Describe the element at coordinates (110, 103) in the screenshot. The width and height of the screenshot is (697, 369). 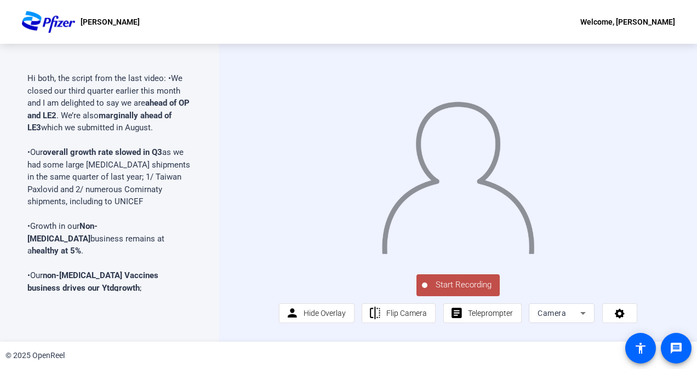
I see `p: Hi both, the script from the last video: •We closed our third quarter earlier this month and I am...` at that location.